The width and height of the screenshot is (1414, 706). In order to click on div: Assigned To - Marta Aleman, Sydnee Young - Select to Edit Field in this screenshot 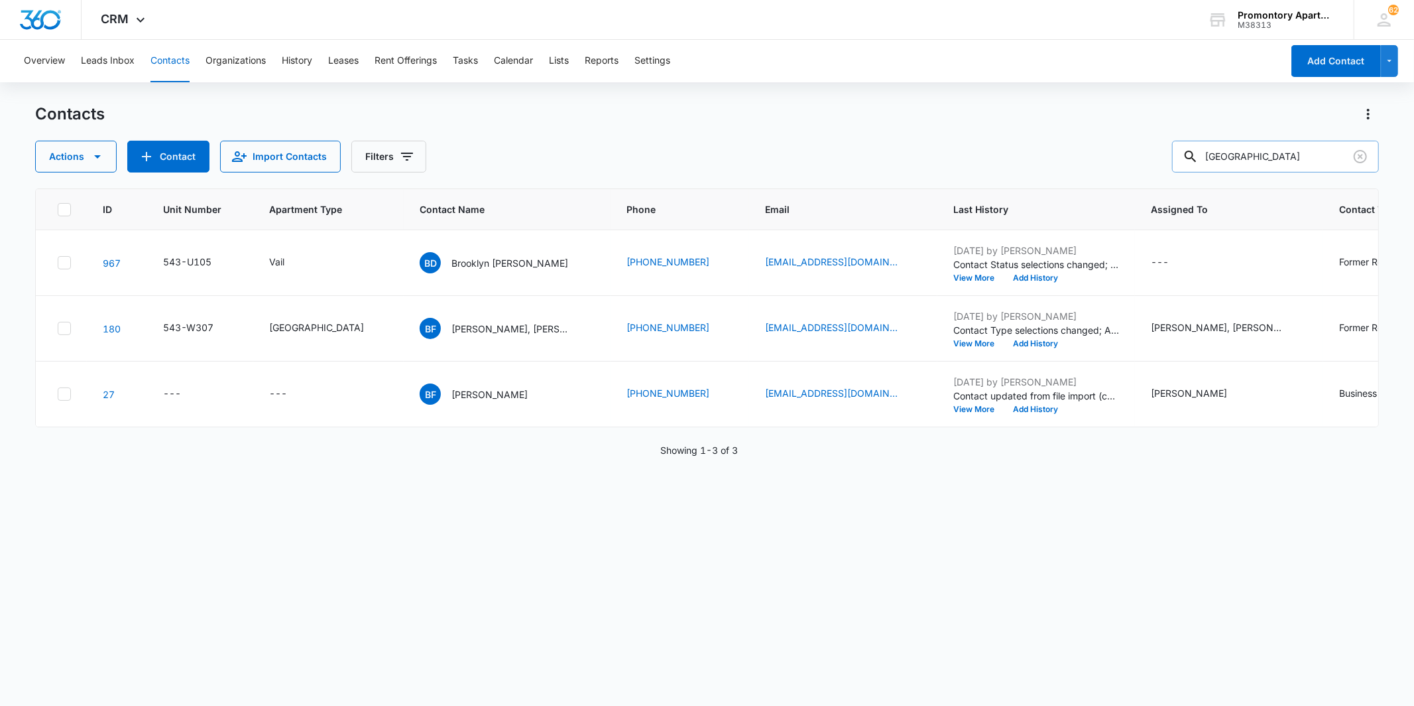, I will do `click(1229, 328)`.